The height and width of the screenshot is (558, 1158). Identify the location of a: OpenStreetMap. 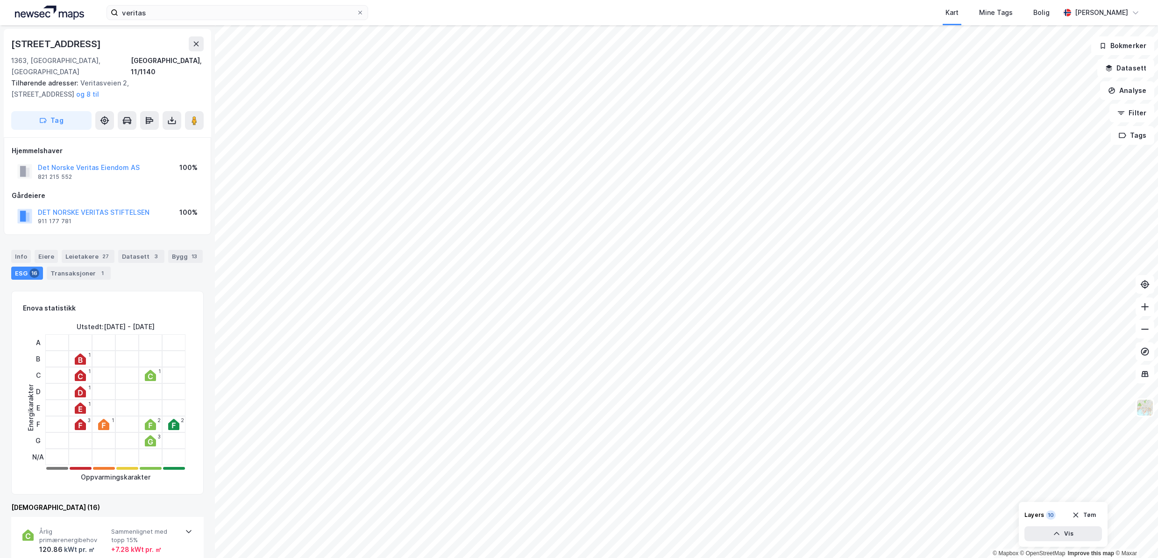
(1043, 554).